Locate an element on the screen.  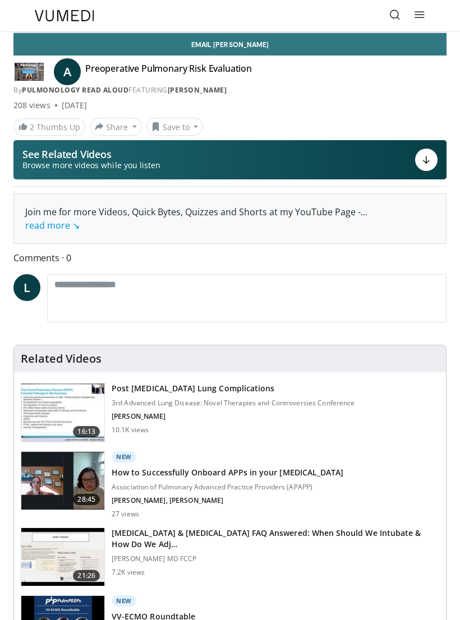
p: Association of Pulmonary Advanced Practice Providers (APAPP) is located at coordinates (227, 487).